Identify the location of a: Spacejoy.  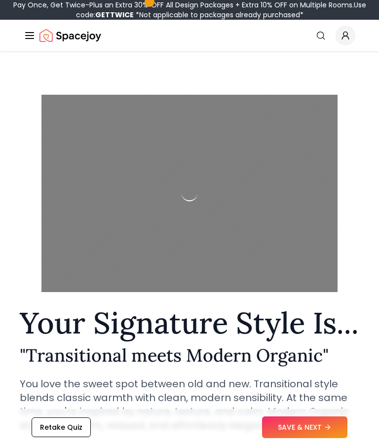
(70, 36).